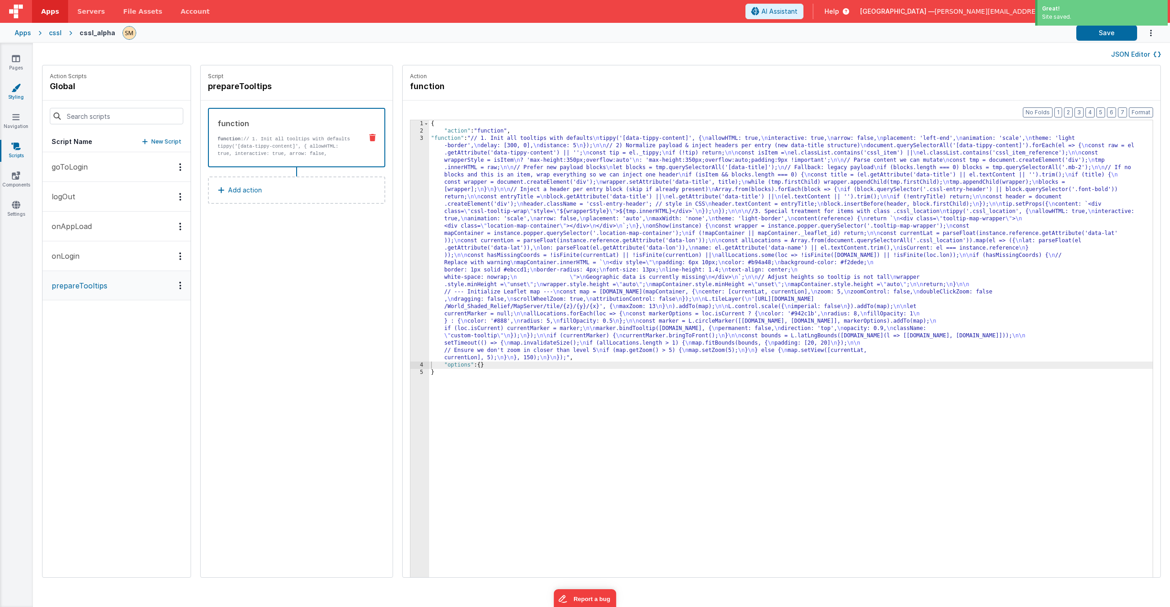 The height and width of the screenshot is (607, 1170). Describe the element at coordinates (419, 248) in the screenshot. I see `div: 3` at that location.